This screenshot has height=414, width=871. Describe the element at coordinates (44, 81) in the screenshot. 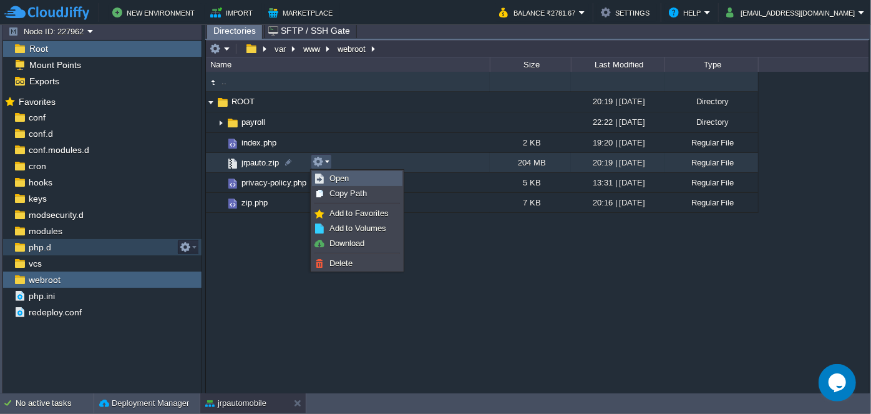

I see `a: Exports` at that location.